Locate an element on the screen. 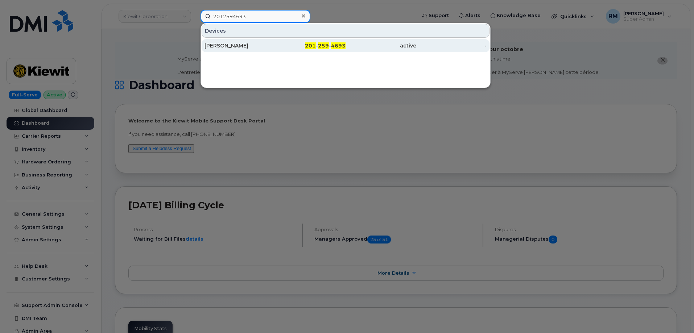 This screenshot has height=333, width=694. span: 4693 is located at coordinates (338, 46).